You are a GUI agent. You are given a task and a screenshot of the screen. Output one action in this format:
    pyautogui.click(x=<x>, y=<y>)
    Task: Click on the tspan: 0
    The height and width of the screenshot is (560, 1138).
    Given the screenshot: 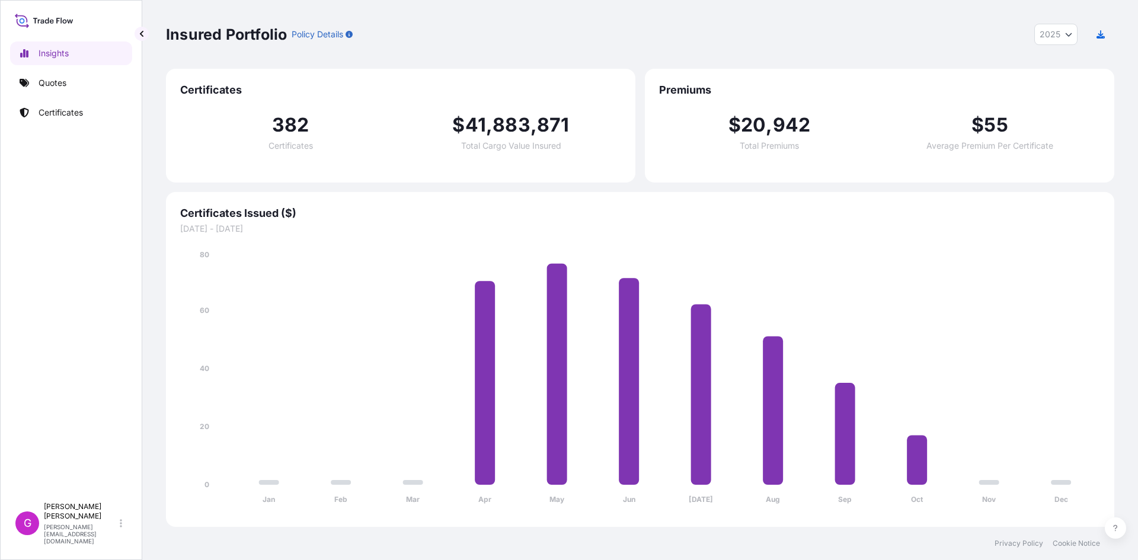 What is the action you would take?
    pyautogui.click(x=207, y=484)
    